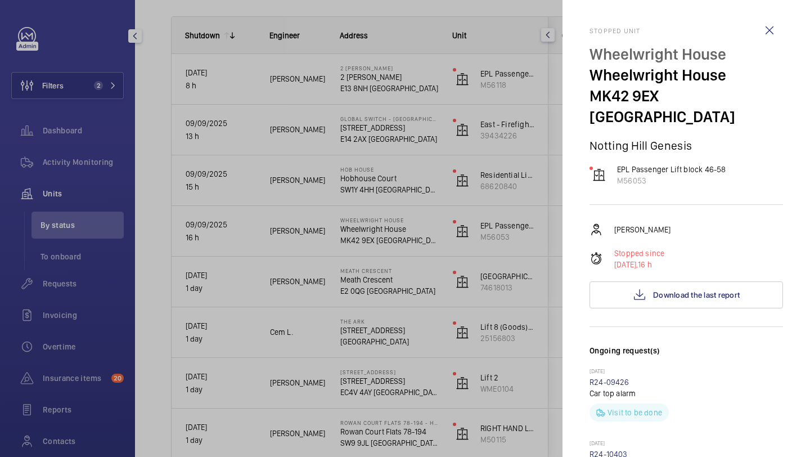 Image resolution: width=810 pixels, height=457 pixels. Describe the element at coordinates (686, 31) in the screenshot. I see `h2: Stopped unit` at that location.